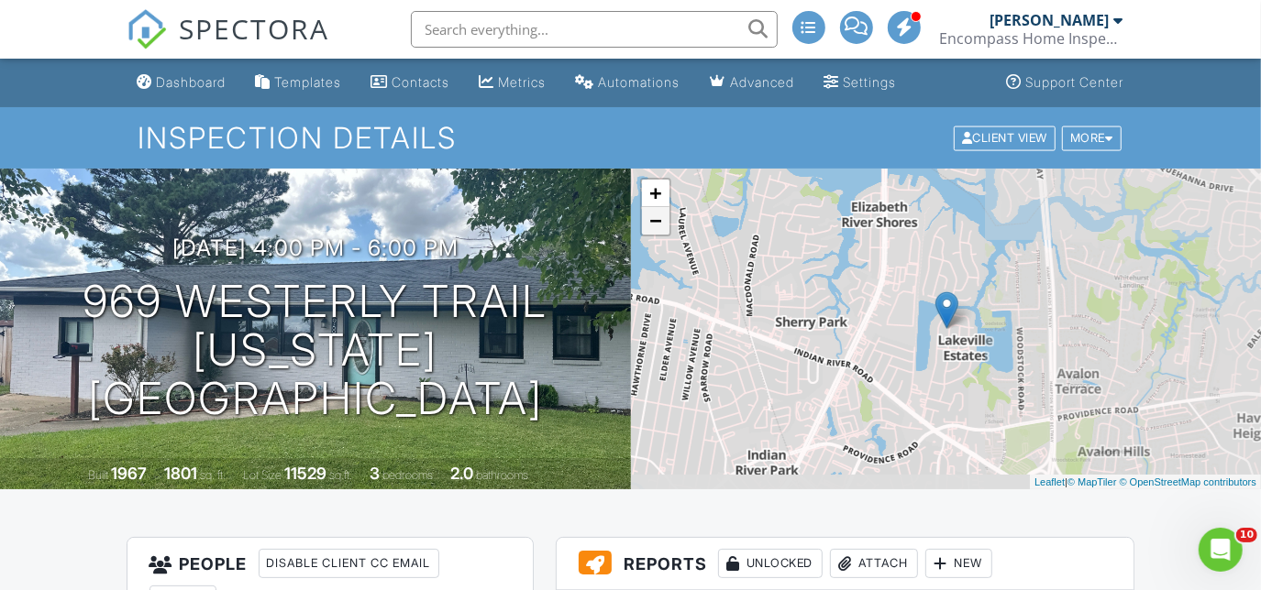  Describe the element at coordinates (192, 82) in the screenshot. I see `div: Dashboard` at that location.